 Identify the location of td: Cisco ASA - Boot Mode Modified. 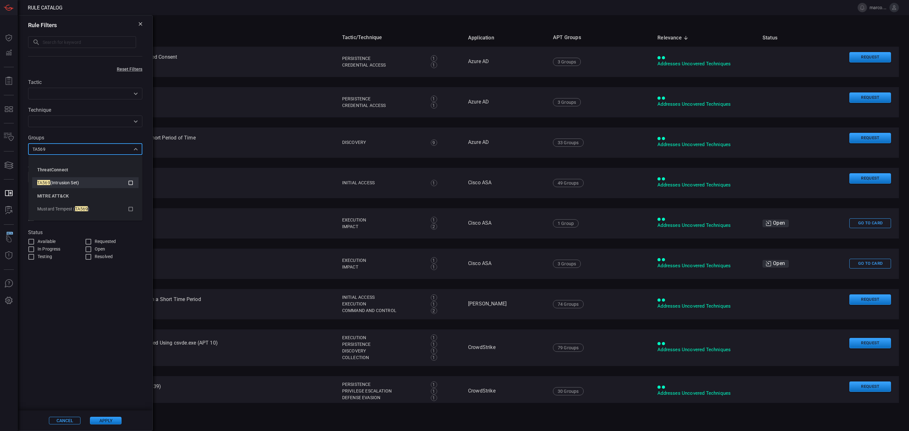
(181, 224).